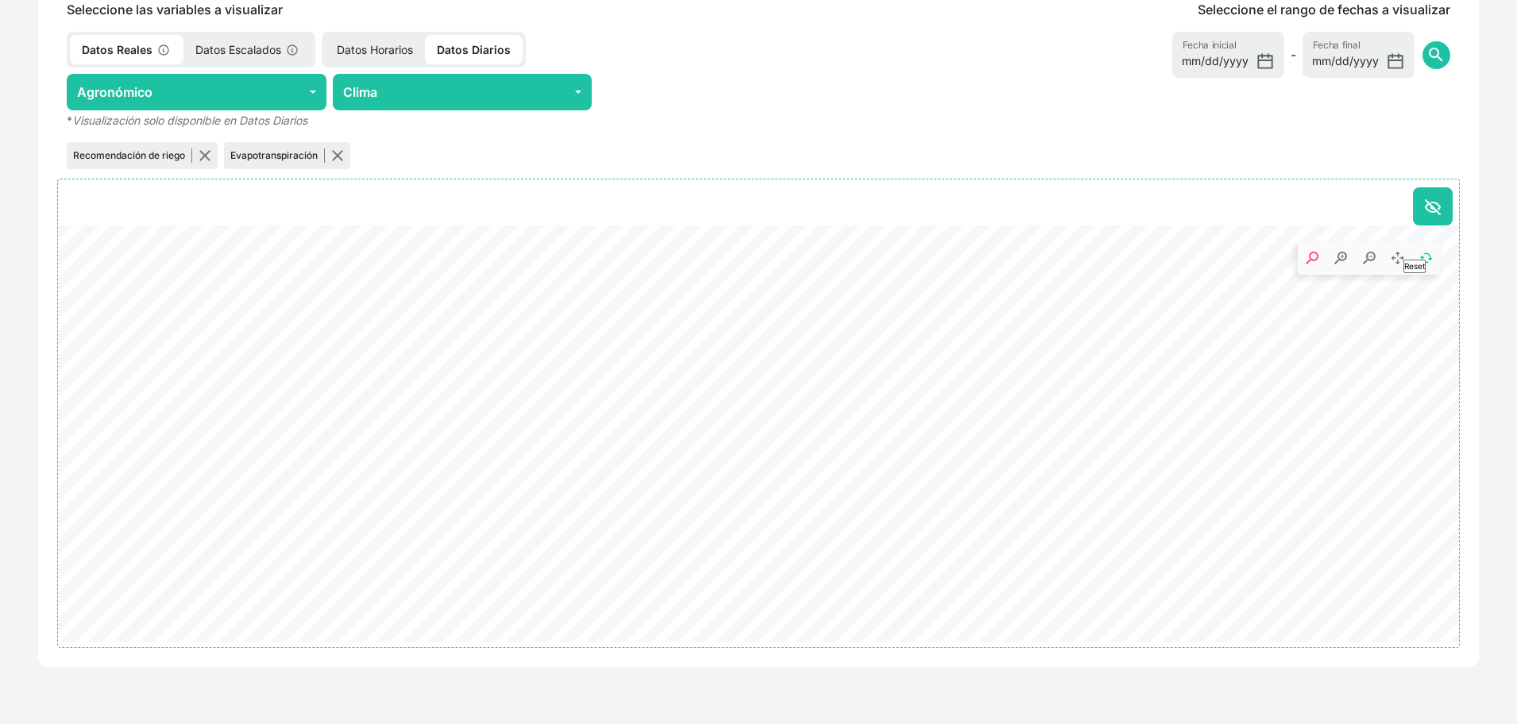  I want to click on canvas: Sat Aug 23 2025 00:00:00 GMT+0200 (hora de verano de Europa central):4.99, Evapotranspiración, so click(758, 434).